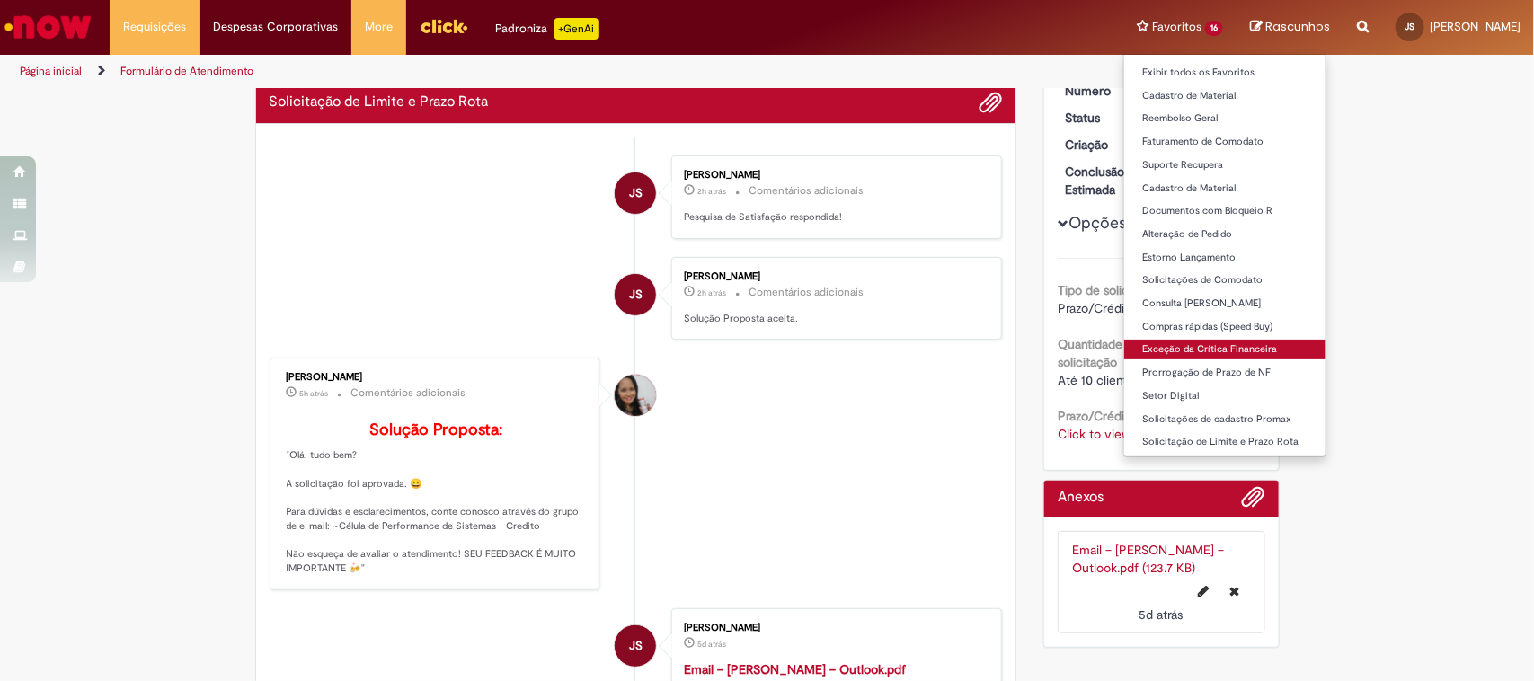  What do you see at coordinates (1225, 327) in the screenshot?
I see `a: Compras rápidas (Speed Buy)` at bounding box center [1225, 327].